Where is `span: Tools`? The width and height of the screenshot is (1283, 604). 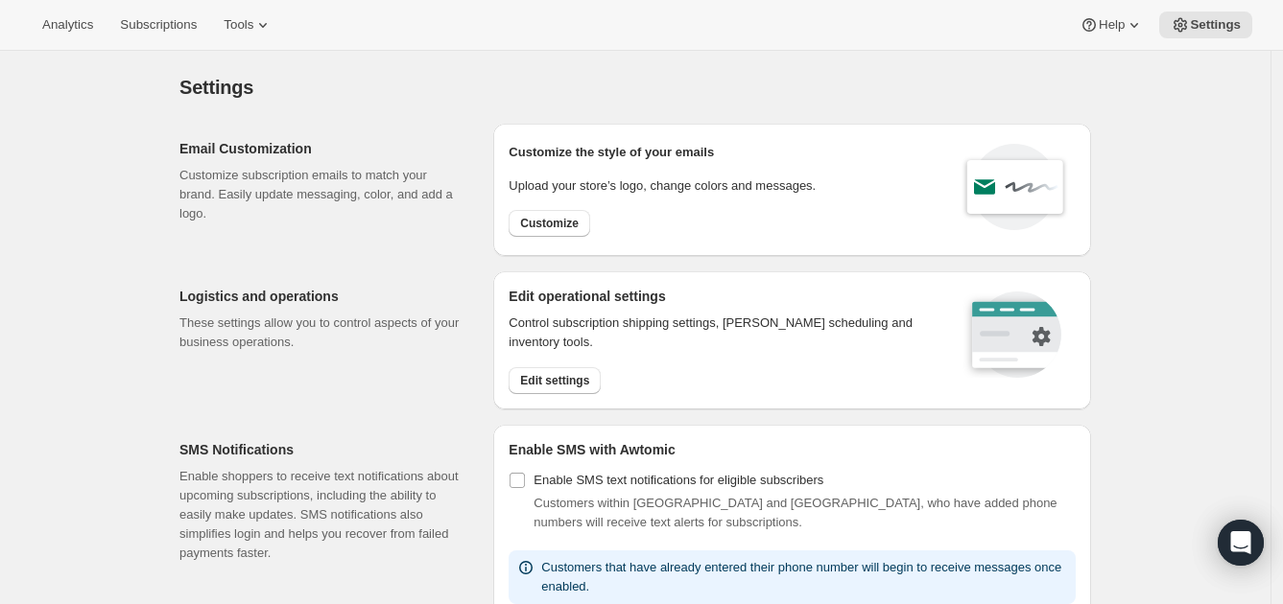 span: Tools is located at coordinates (238, 25).